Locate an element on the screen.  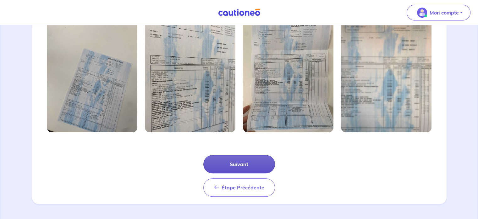
img: Image mal cadrée 3 is located at coordinates (288, 72).